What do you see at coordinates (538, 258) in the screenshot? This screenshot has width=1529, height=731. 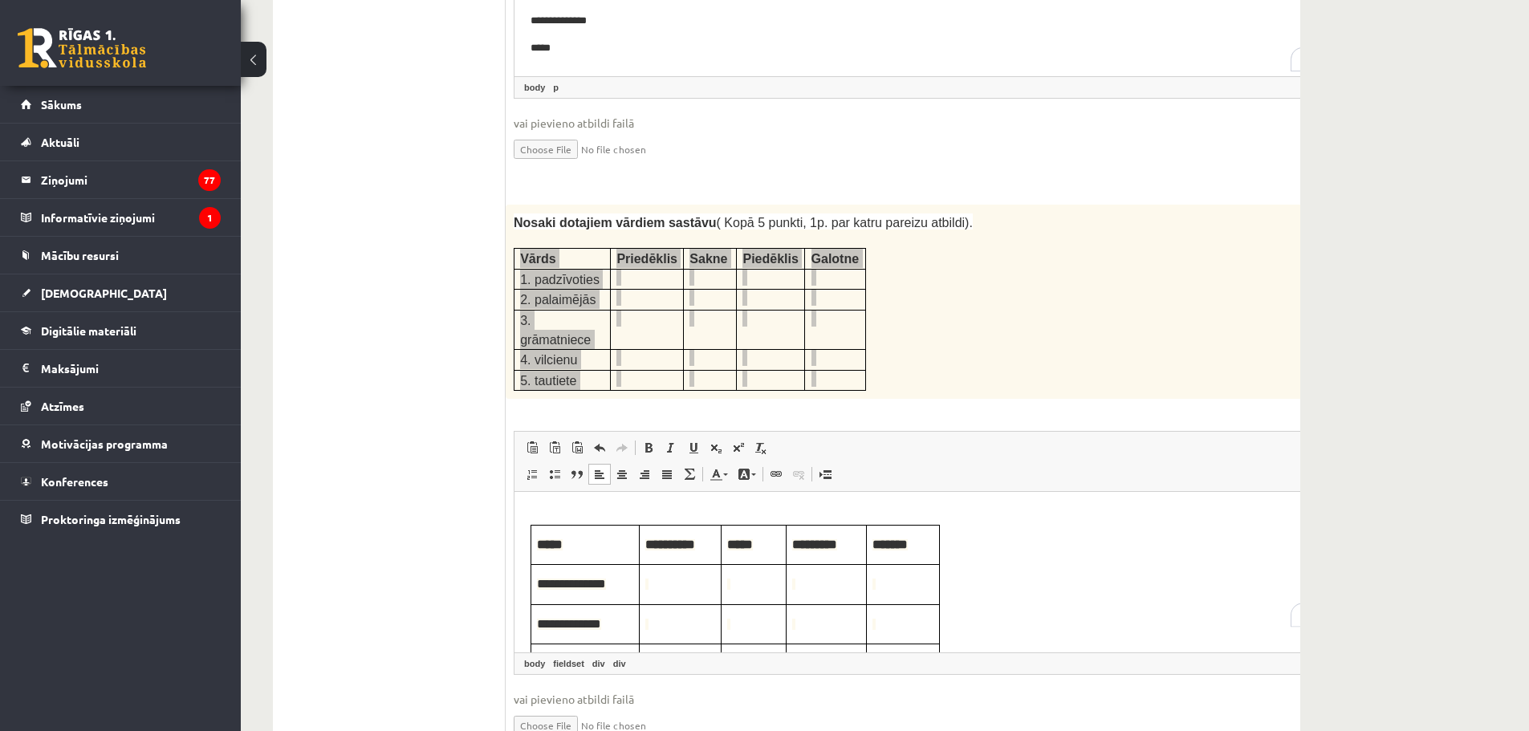 I see `span: Vārds` at bounding box center [538, 258].